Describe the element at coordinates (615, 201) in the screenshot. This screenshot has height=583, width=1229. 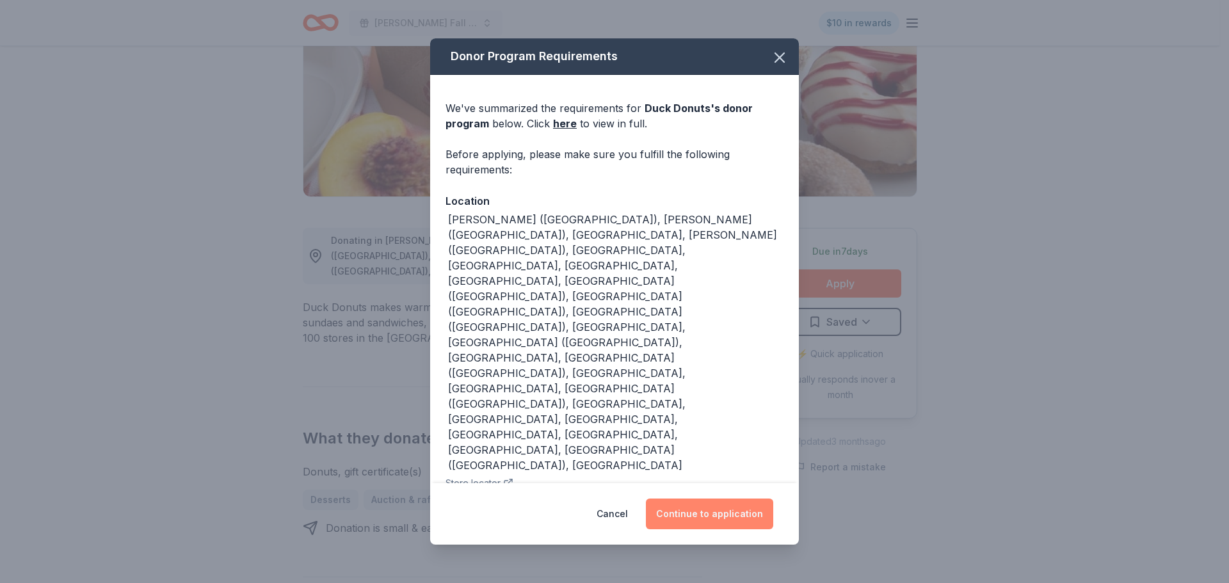
I see `div: Location` at that location.